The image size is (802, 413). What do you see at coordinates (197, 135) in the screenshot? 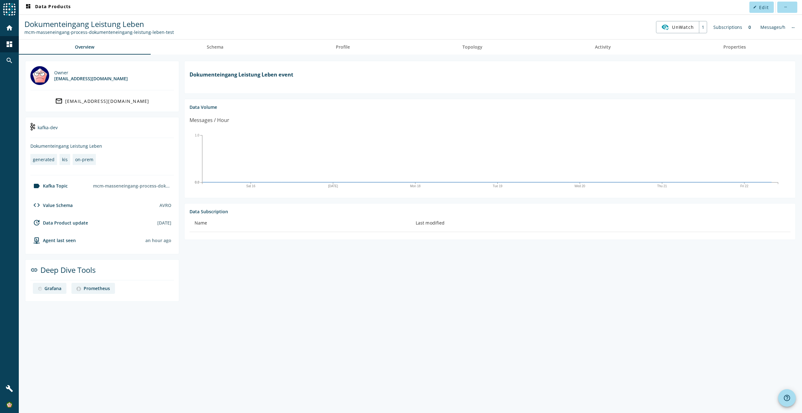
I see `text: 1.0` at bounding box center [197, 135].